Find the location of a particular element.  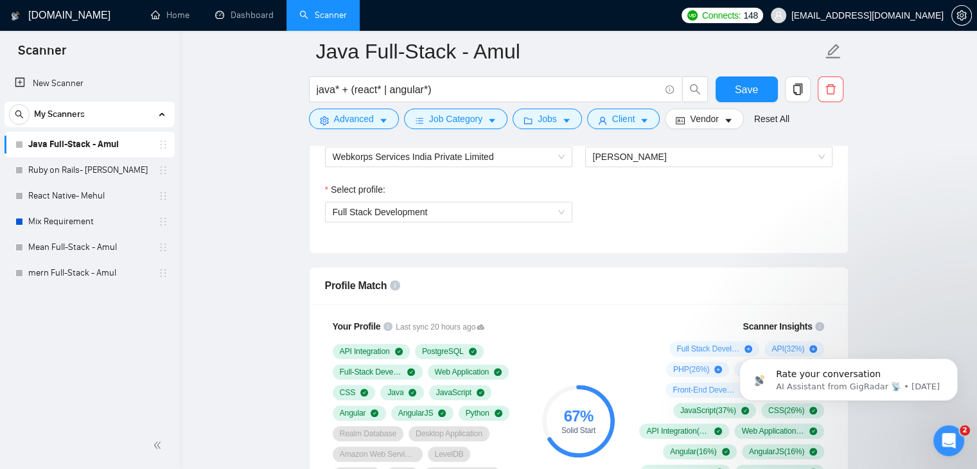

span: API Integration is located at coordinates (365, 351).